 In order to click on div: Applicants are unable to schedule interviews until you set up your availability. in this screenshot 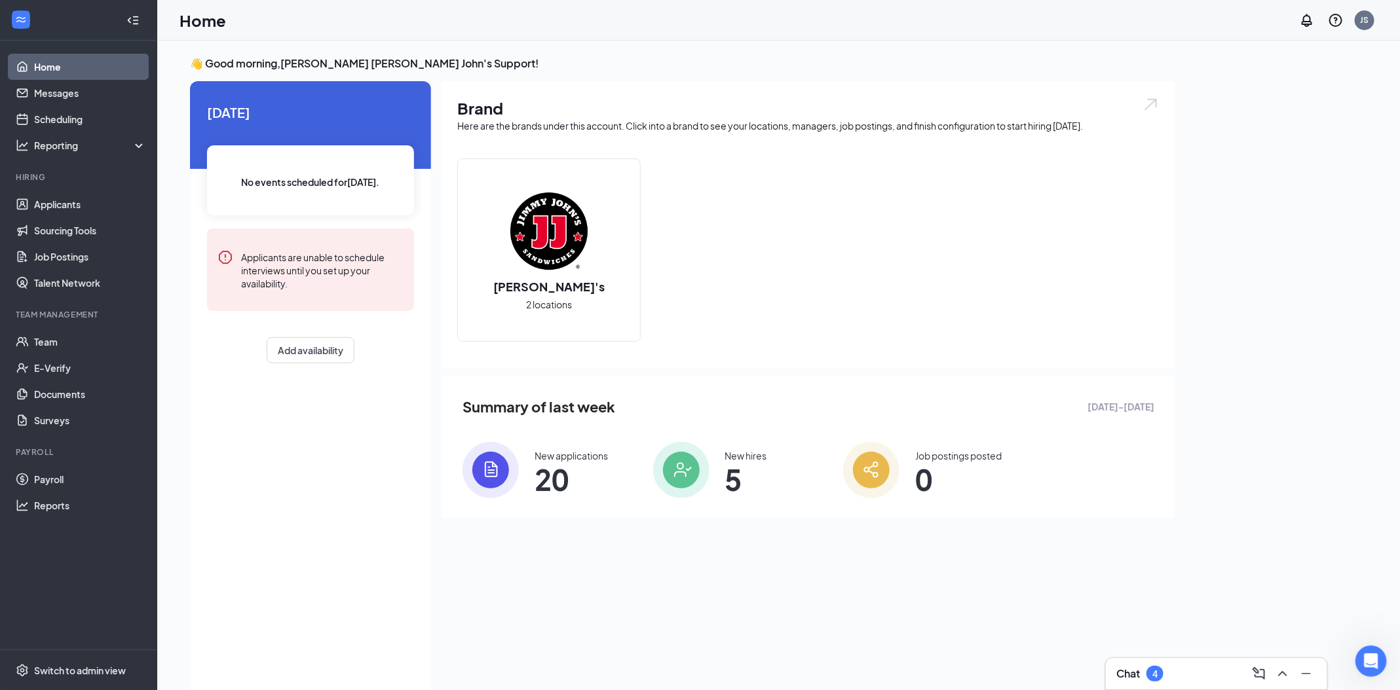, I will do `click(322, 270)`.